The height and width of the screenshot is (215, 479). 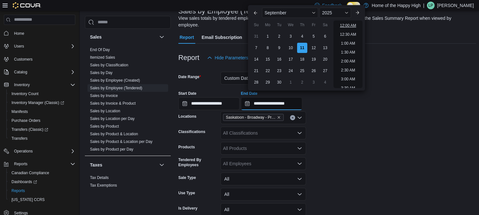 I want to click on div: day-5, so click(x=314, y=36).